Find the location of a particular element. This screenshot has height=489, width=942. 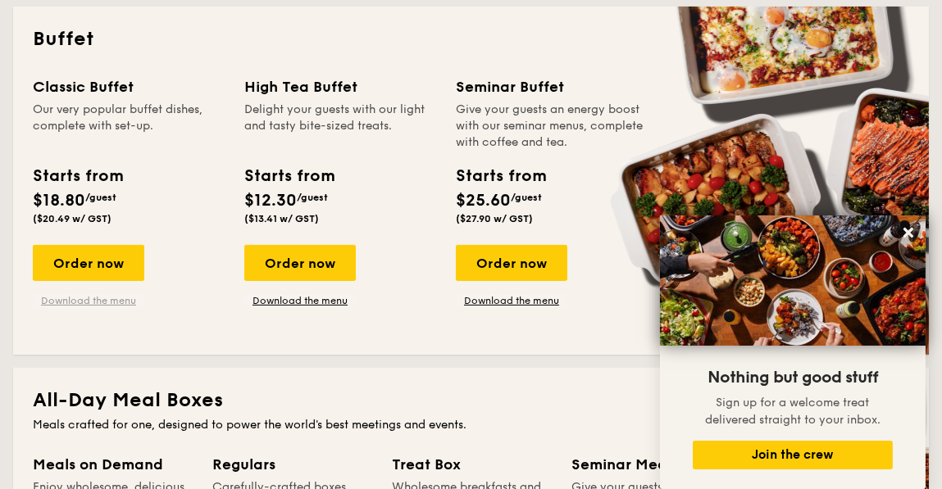

div: Classic Buffet is located at coordinates (129, 87).